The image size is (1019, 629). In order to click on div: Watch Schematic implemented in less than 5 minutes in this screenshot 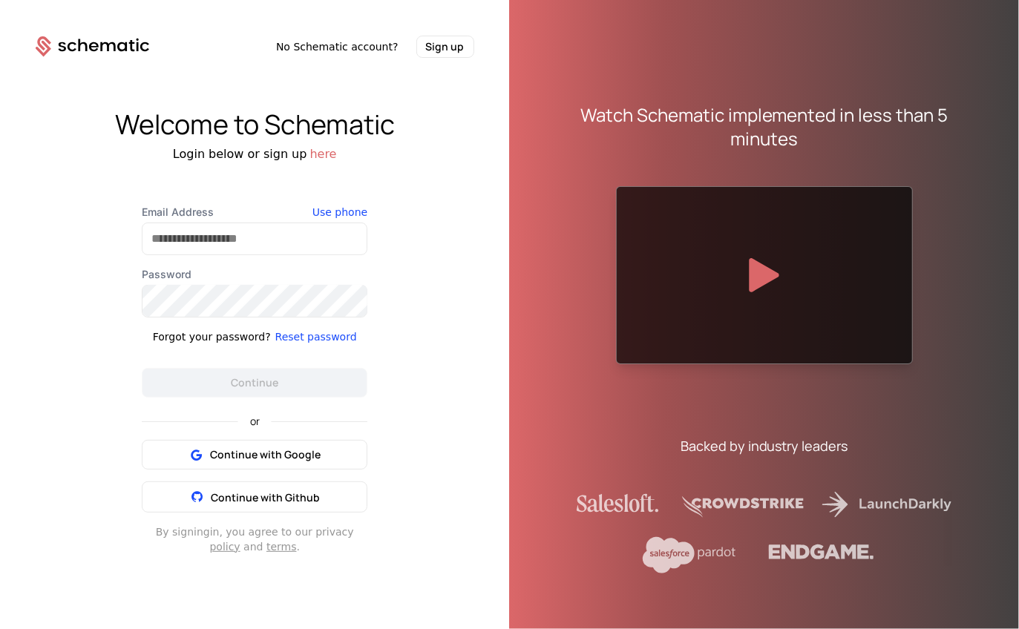, I will do `click(764, 127)`.